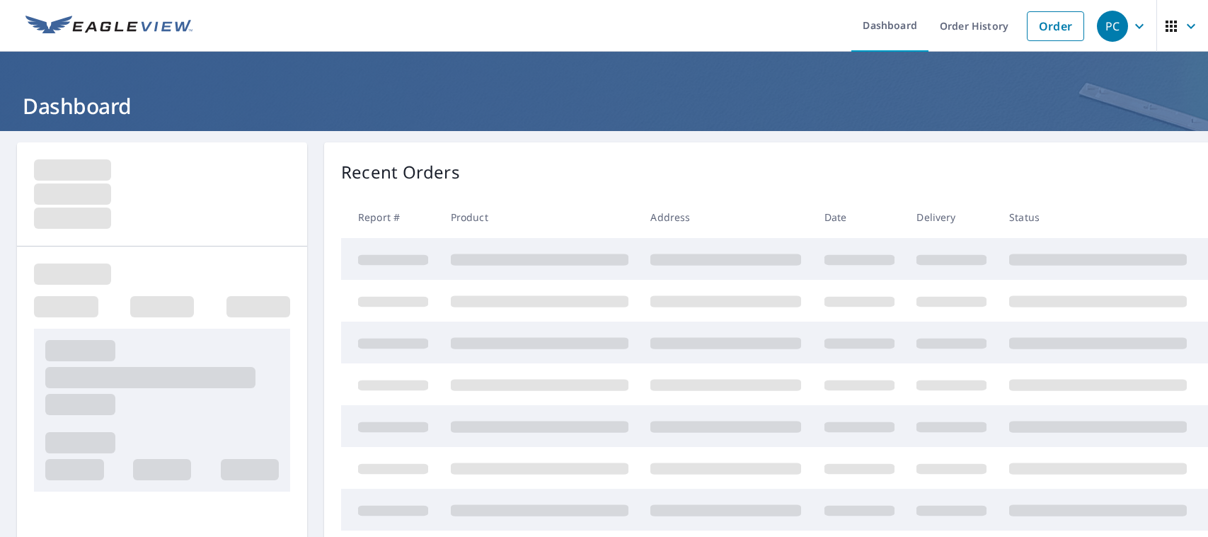 This screenshot has width=1208, height=537. What do you see at coordinates (1098, 217) in the screenshot?
I see `th: Status` at bounding box center [1098, 217].